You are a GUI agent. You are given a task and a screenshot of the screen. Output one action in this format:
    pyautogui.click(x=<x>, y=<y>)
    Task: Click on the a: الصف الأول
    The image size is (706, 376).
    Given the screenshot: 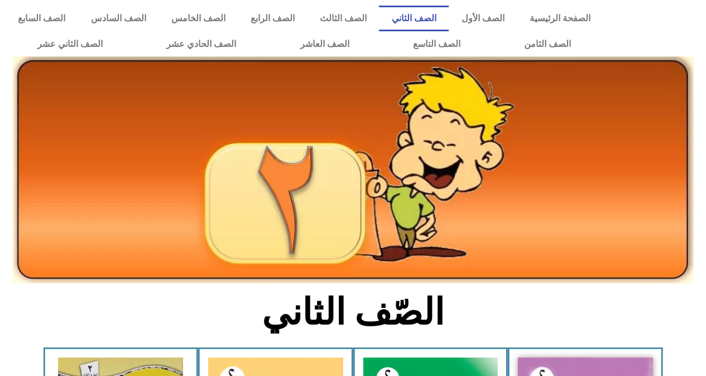 What is the action you would take?
    pyautogui.click(x=483, y=18)
    